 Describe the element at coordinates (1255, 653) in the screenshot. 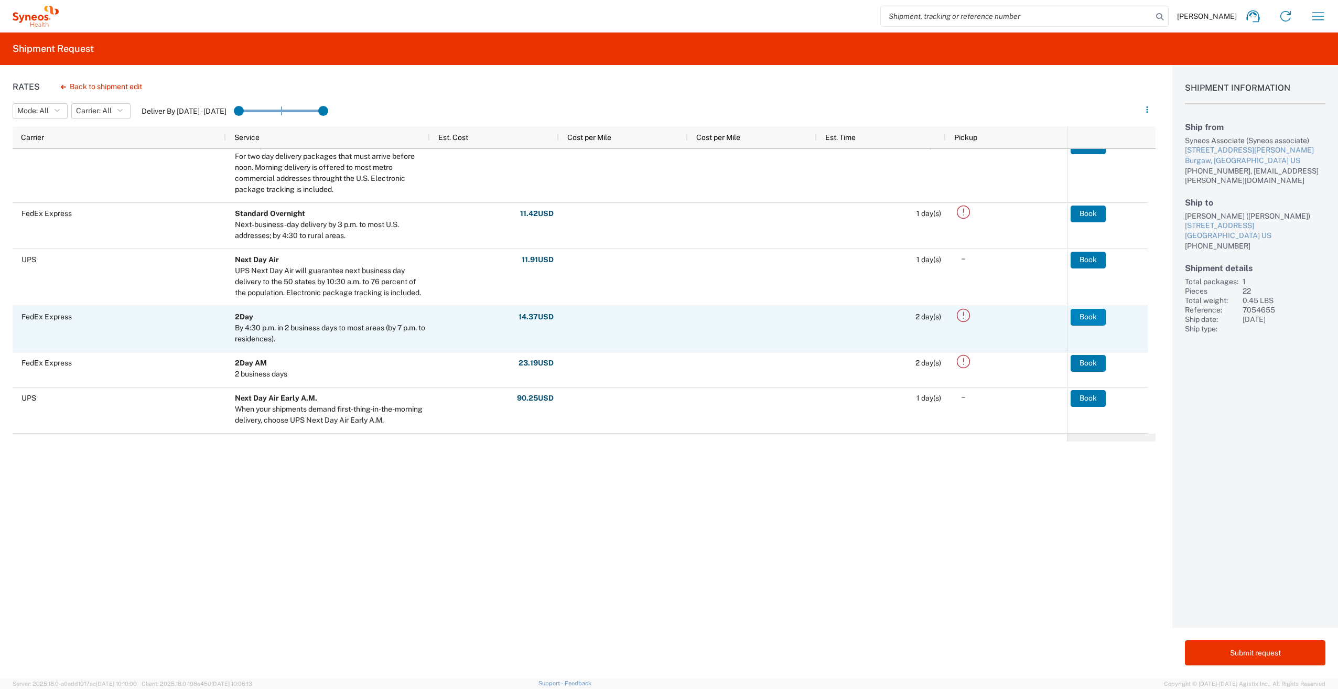

I see `button: Submit request` at that location.